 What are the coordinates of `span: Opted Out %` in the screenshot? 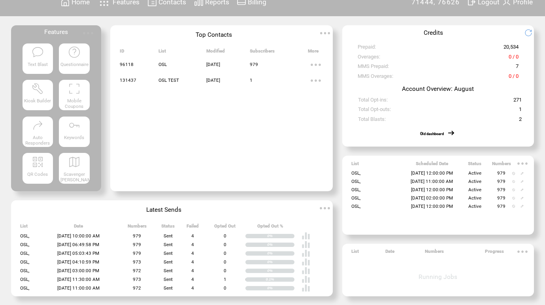 It's located at (271, 228).